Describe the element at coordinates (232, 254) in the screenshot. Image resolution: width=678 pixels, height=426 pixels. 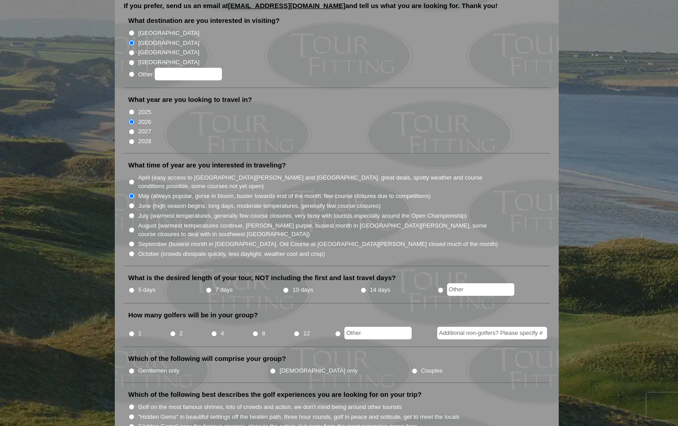
I see `label: October (crowds dissipate quickly, less daylight, weather cool and crisp)` at that location.